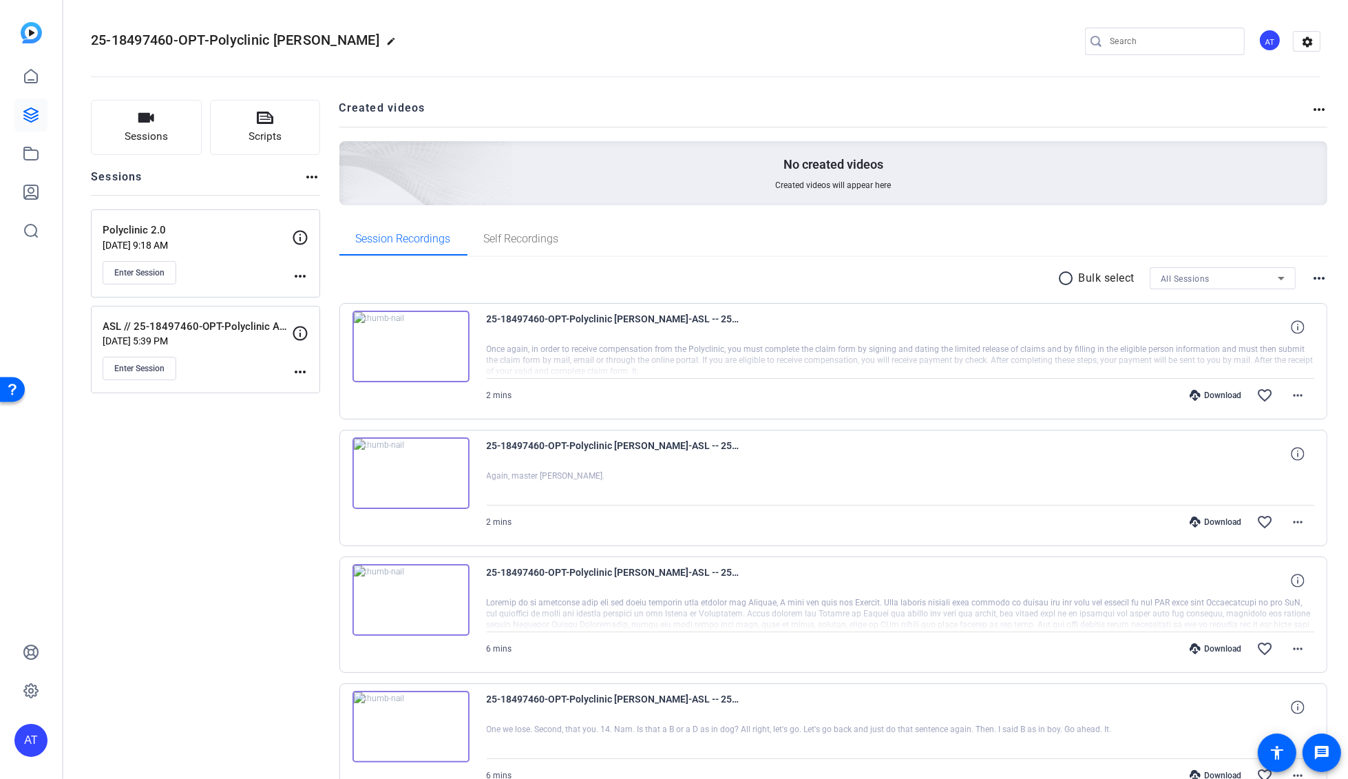  What do you see at coordinates (146, 136) in the screenshot?
I see `span: Sessions` at bounding box center [146, 136].